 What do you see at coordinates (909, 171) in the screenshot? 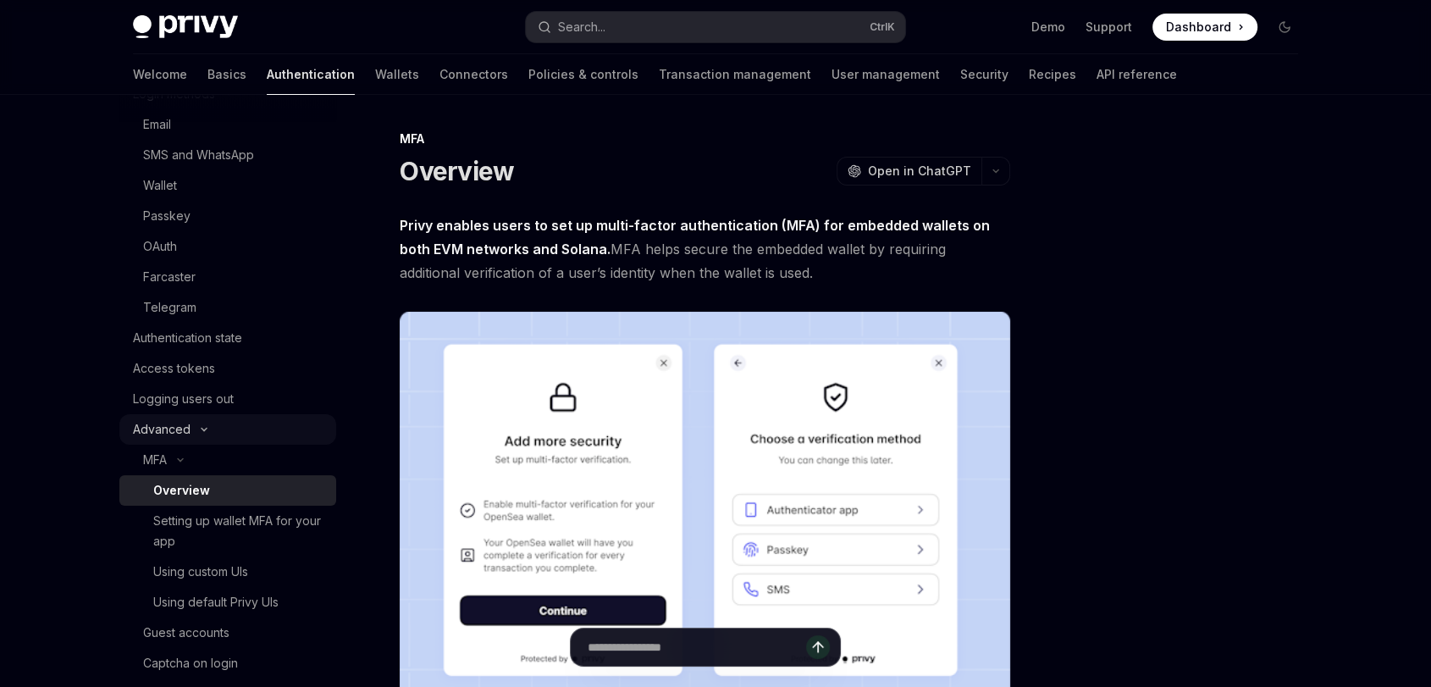
I see `button: Open in ChatGPT` at bounding box center [909, 171].